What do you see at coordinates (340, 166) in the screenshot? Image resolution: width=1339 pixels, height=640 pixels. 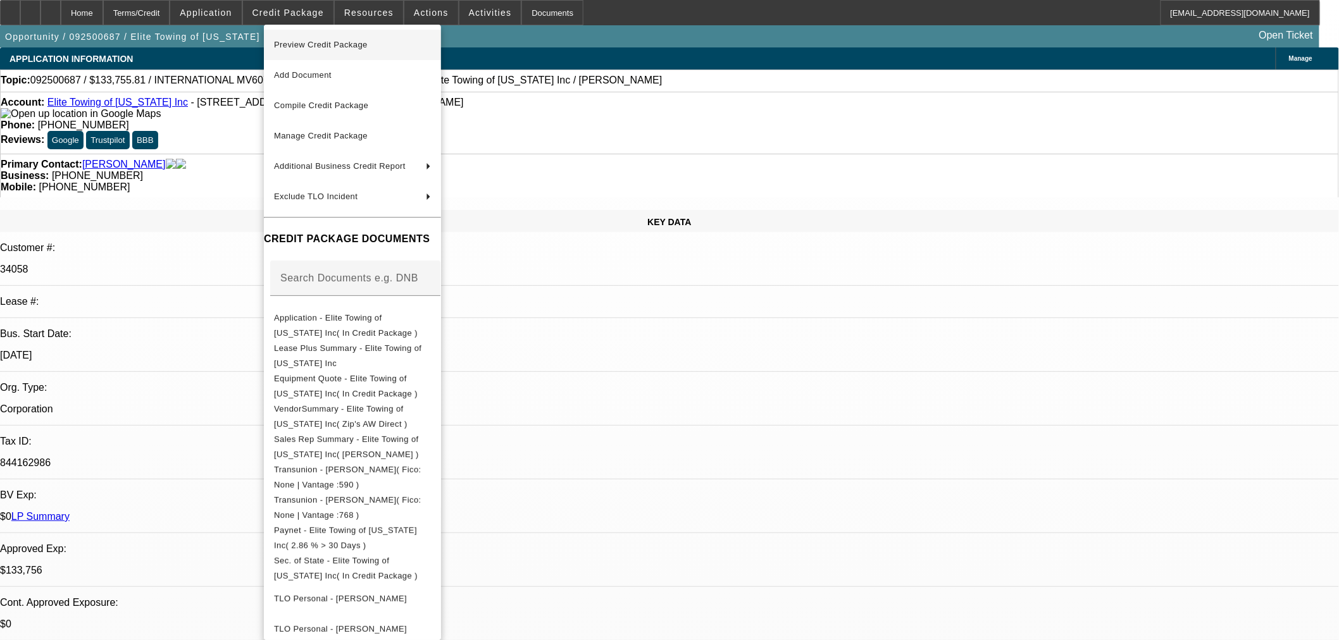 I see `span: Additional Business Credit Report` at bounding box center [340, 166].